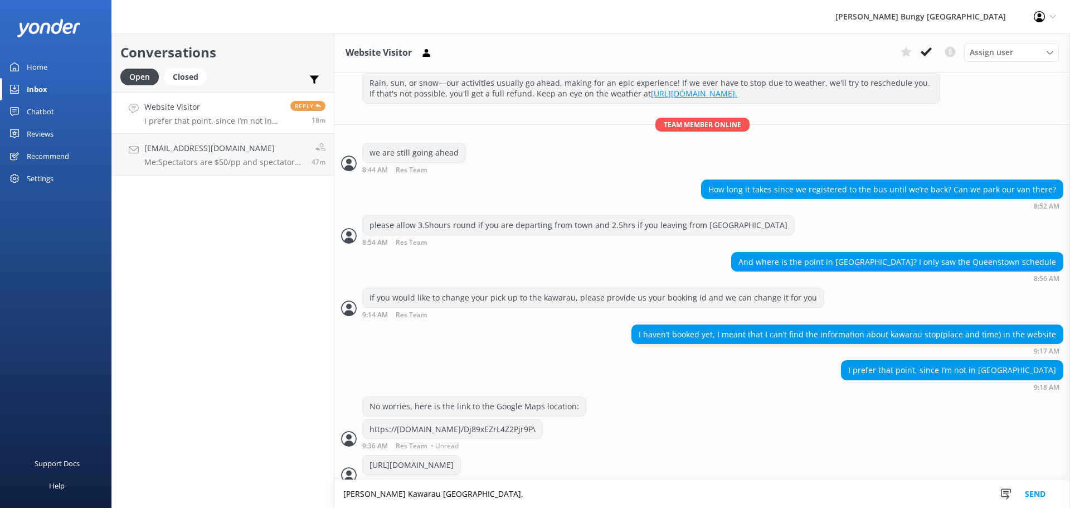 This screenshot has width=1070, height=508. I want to click on img: yonder-white-logo.png, so click(49, 28).